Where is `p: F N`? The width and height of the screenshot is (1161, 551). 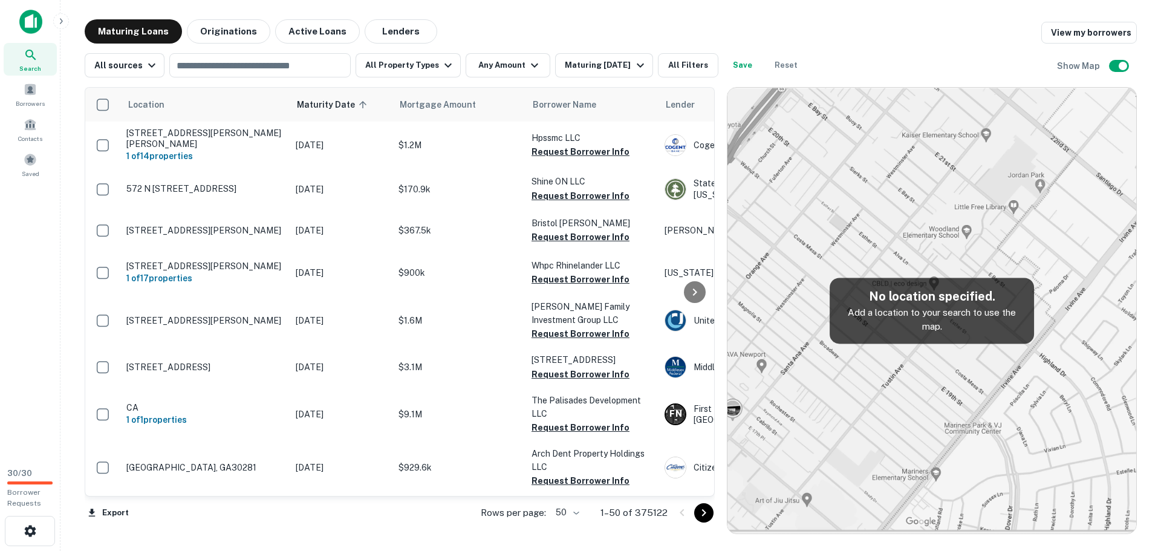
p: F N is located at coordinates (675, 413).